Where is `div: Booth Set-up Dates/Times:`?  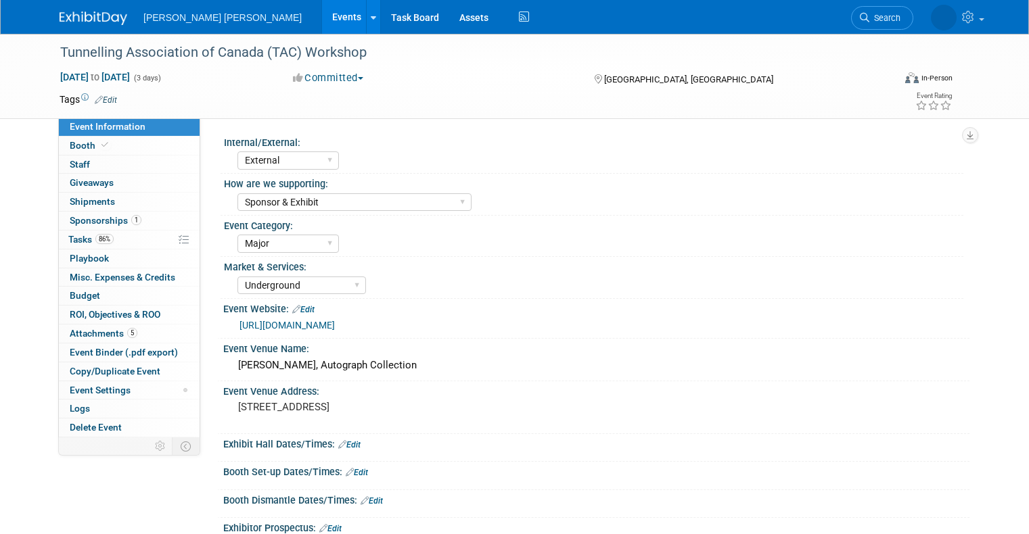
div: Booth Set-up Dates/Times: is located at coordinates (596, 471).